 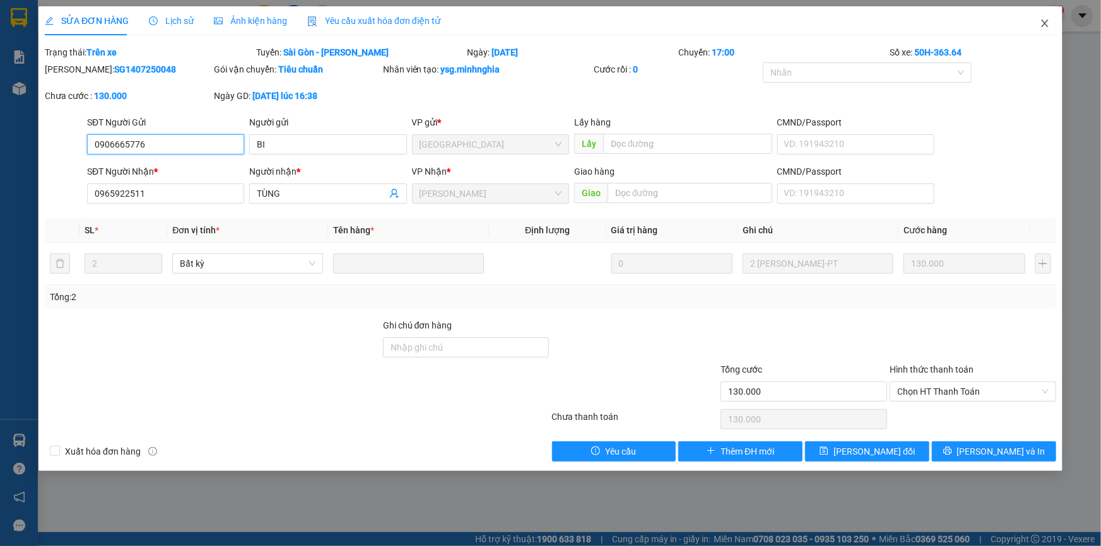 I want to click on span: Yêu cầu, so click(x=620, y=452).